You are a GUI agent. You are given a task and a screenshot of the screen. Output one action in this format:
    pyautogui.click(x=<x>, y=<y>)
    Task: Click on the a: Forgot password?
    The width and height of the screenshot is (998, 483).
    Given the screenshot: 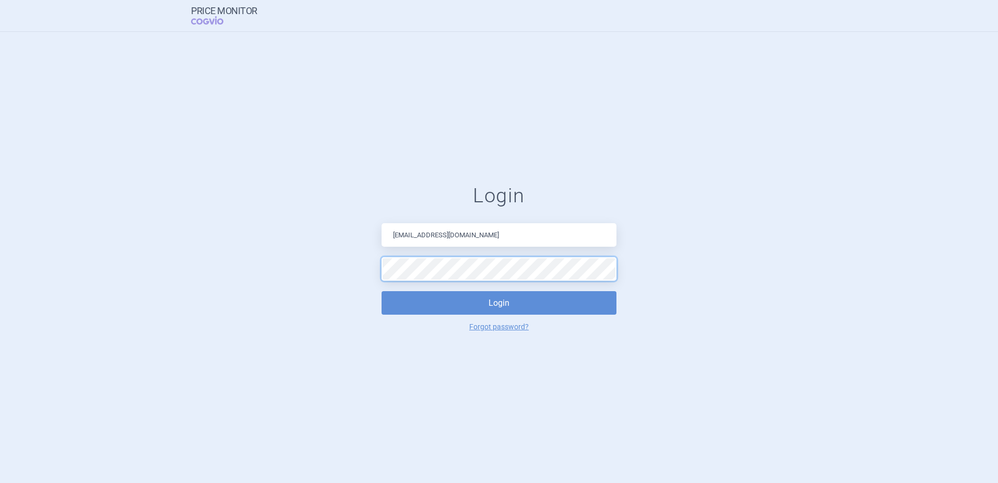 What is the action you would take?
    pyautogui.click(x=499, y=326)
    